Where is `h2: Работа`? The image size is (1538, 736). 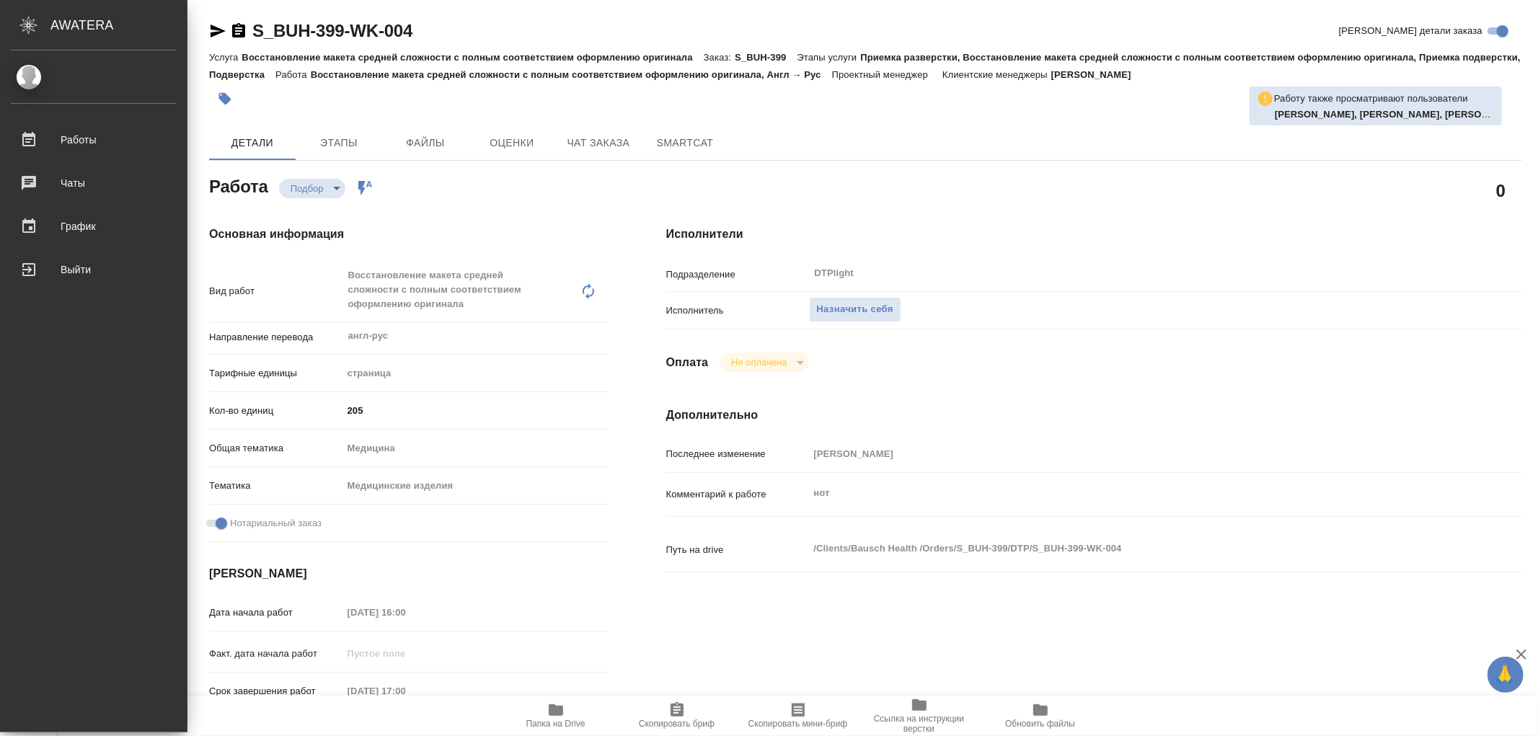 h2: Работа is located at coordinates (239, 185).